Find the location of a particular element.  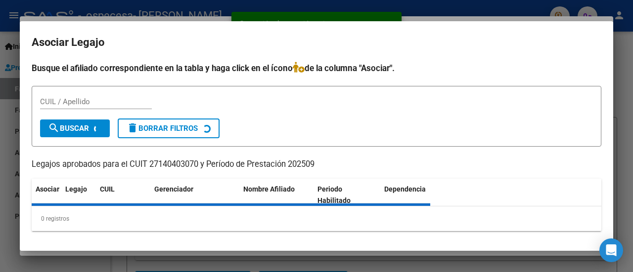

datatable-header-cell: Periodo Habilitado is located at coordinates (346, 195).